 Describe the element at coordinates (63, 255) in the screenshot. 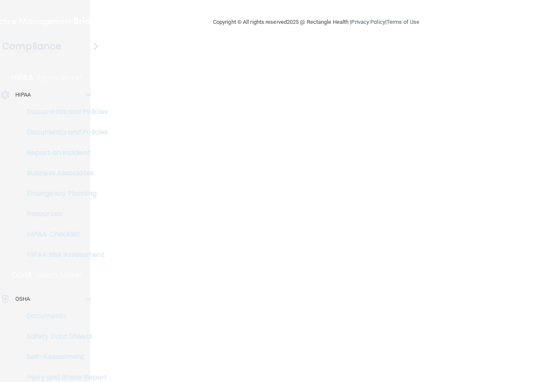

I see `p: HIPAA Risk Assessment` at that location.